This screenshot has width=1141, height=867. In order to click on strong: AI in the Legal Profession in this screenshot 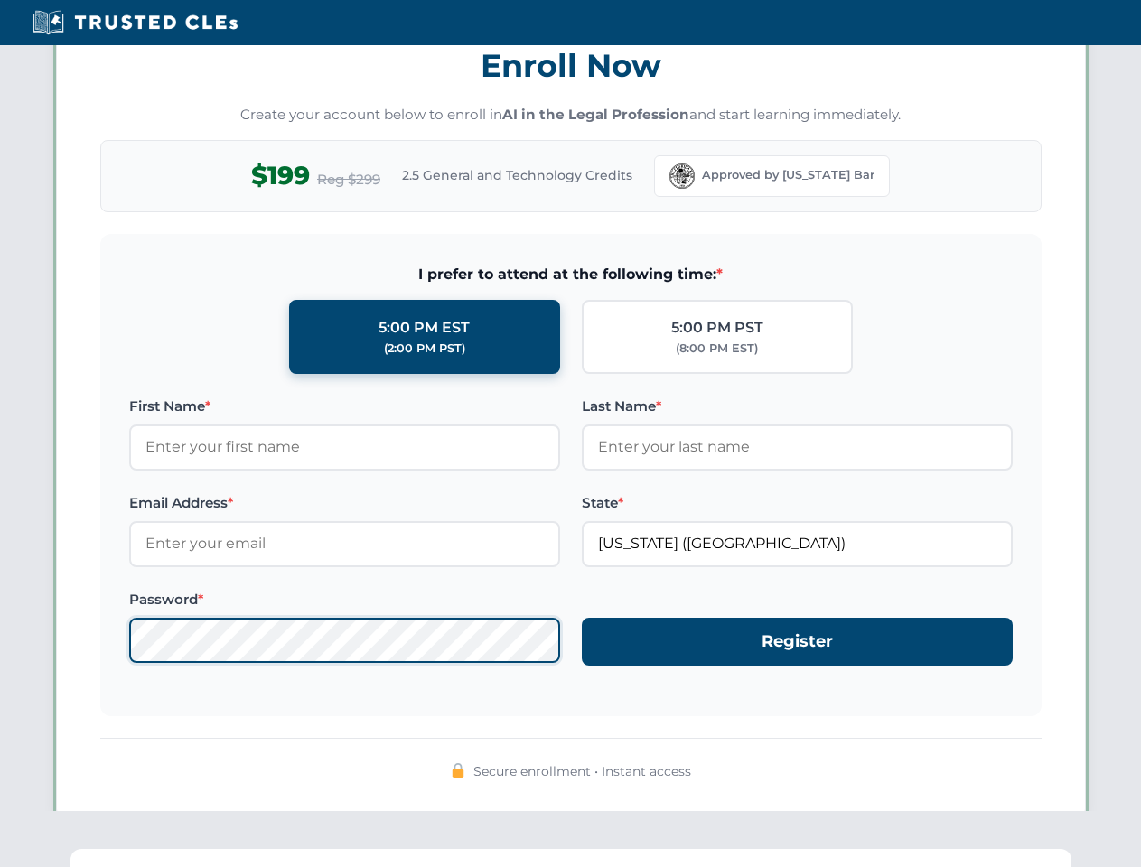, I will do `click(595, 114)`.